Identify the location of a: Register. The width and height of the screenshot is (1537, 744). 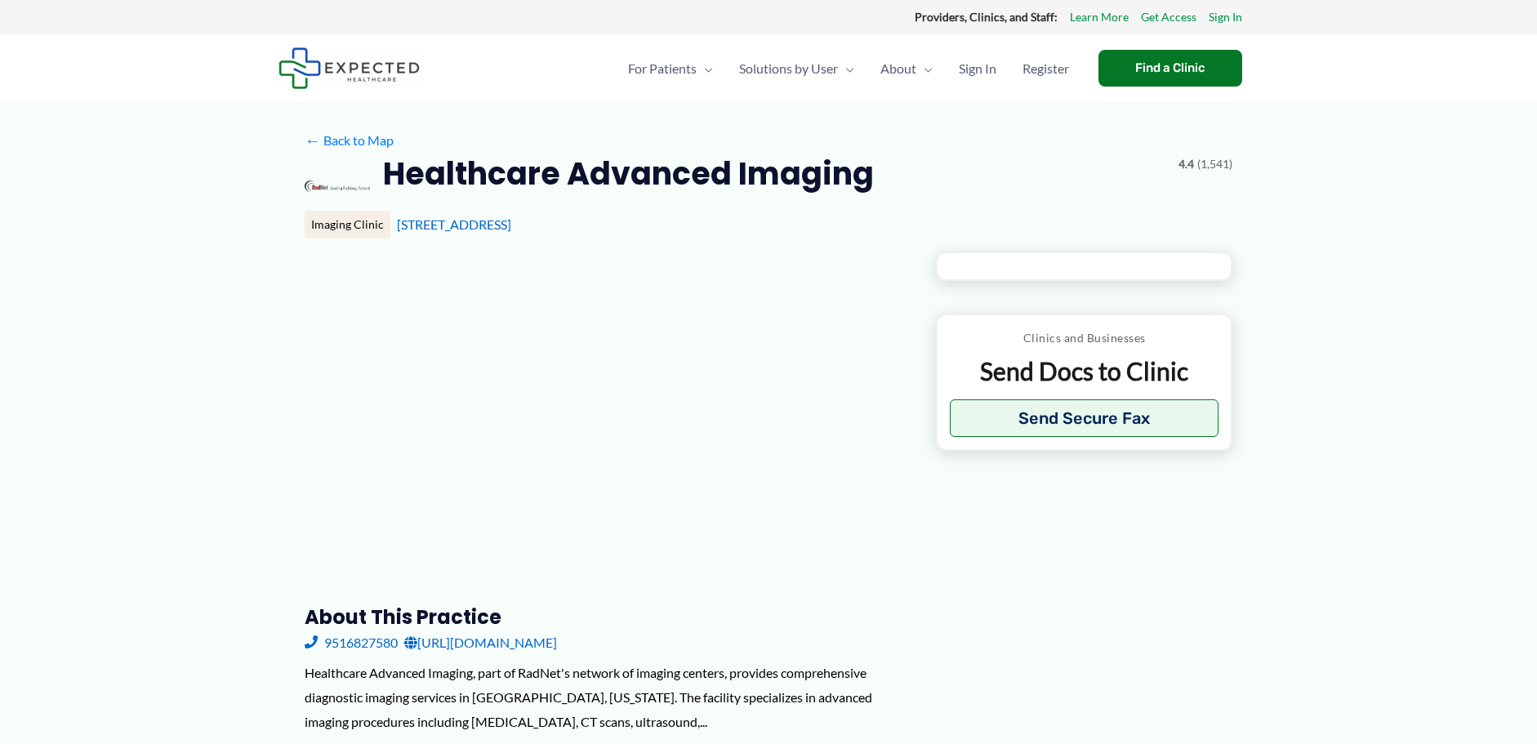
(1045, 69).